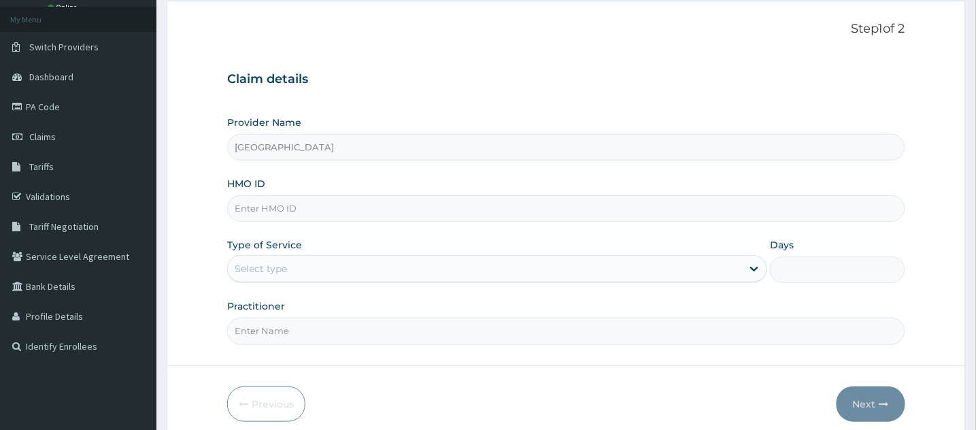 The image size is (976, 430). I want to click on span: Claims, so click(42, 137).